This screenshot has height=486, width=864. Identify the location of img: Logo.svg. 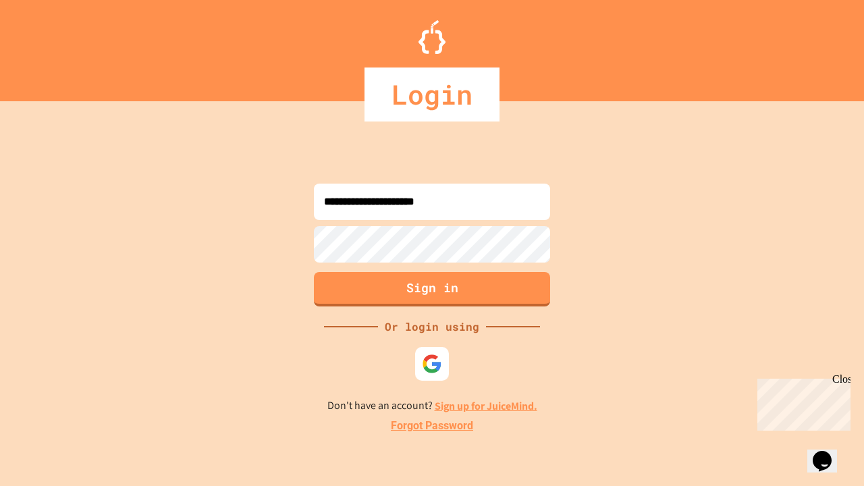
(432, 37).